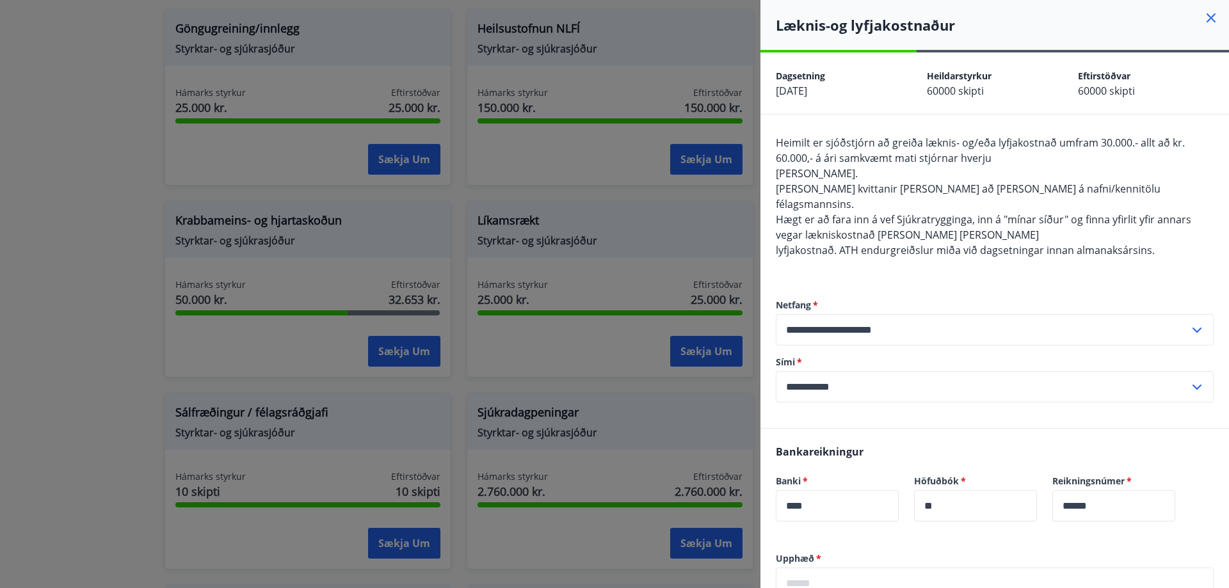  I want to click on span: Heimilt er sjóðstjórn að greiða læknis- og/eða lyfjakostnað umfram 30.000.- allt að kr. 60.000,- ..., so click(980, 150).